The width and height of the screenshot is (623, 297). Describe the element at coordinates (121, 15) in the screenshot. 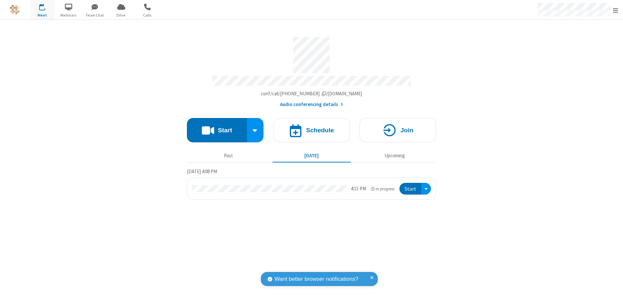

I see `span: Drive` at that location.